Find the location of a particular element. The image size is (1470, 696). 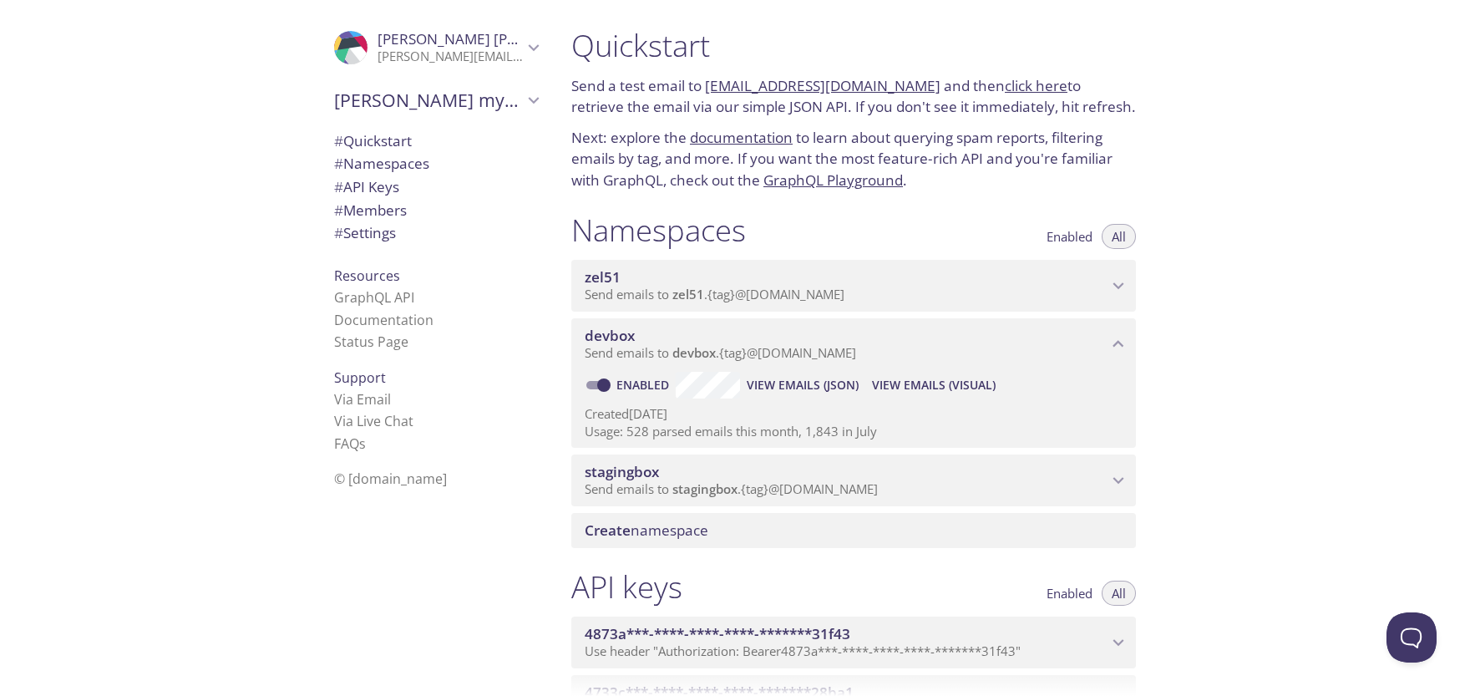

a: Documentation is located at coordinates (383, 320).